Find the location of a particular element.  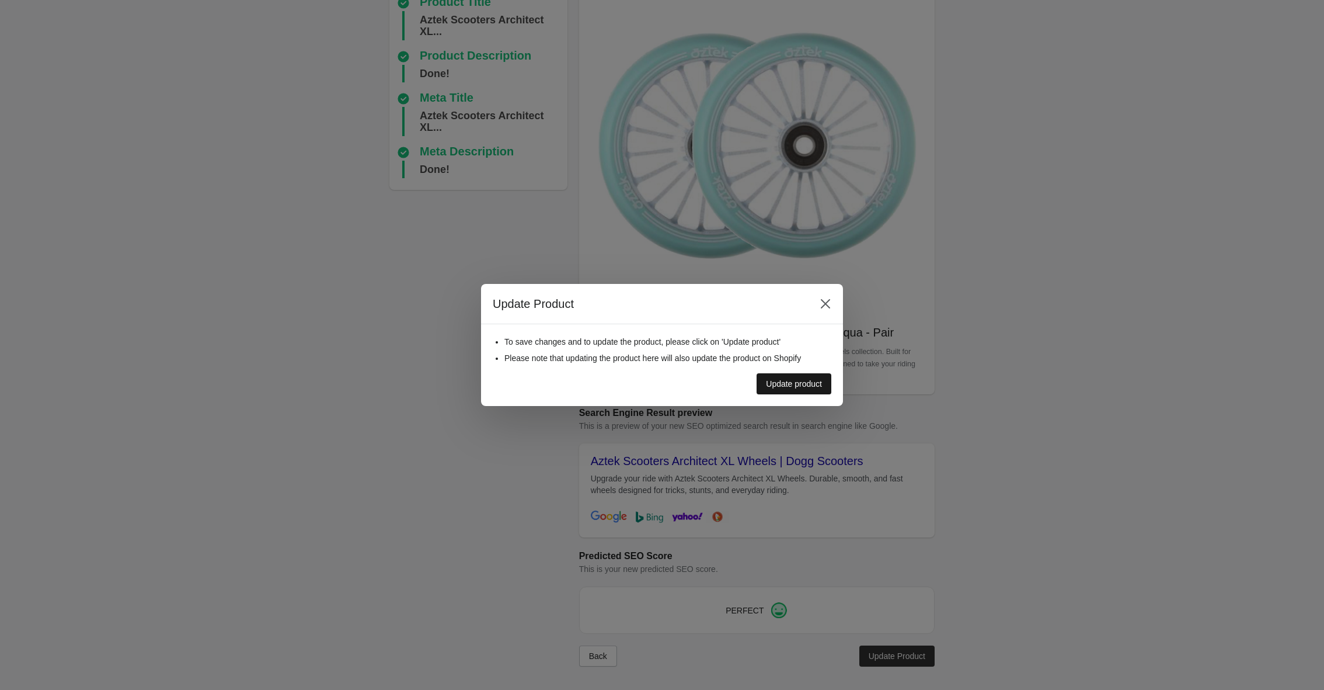

li: To save changes and to update the product, please click on 'Update product' is located at coordinates (668, 342).